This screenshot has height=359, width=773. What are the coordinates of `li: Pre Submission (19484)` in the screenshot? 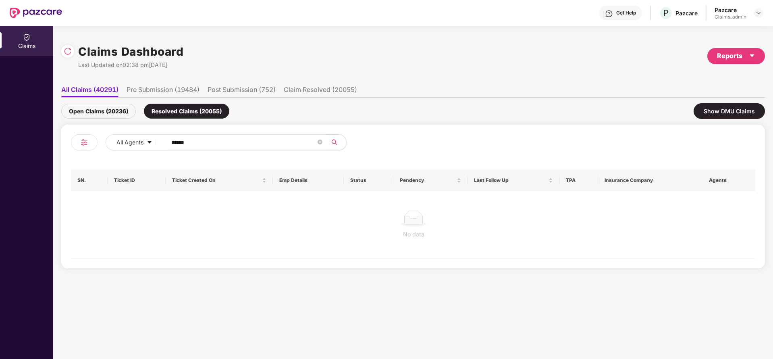 It's located at (163, 91).